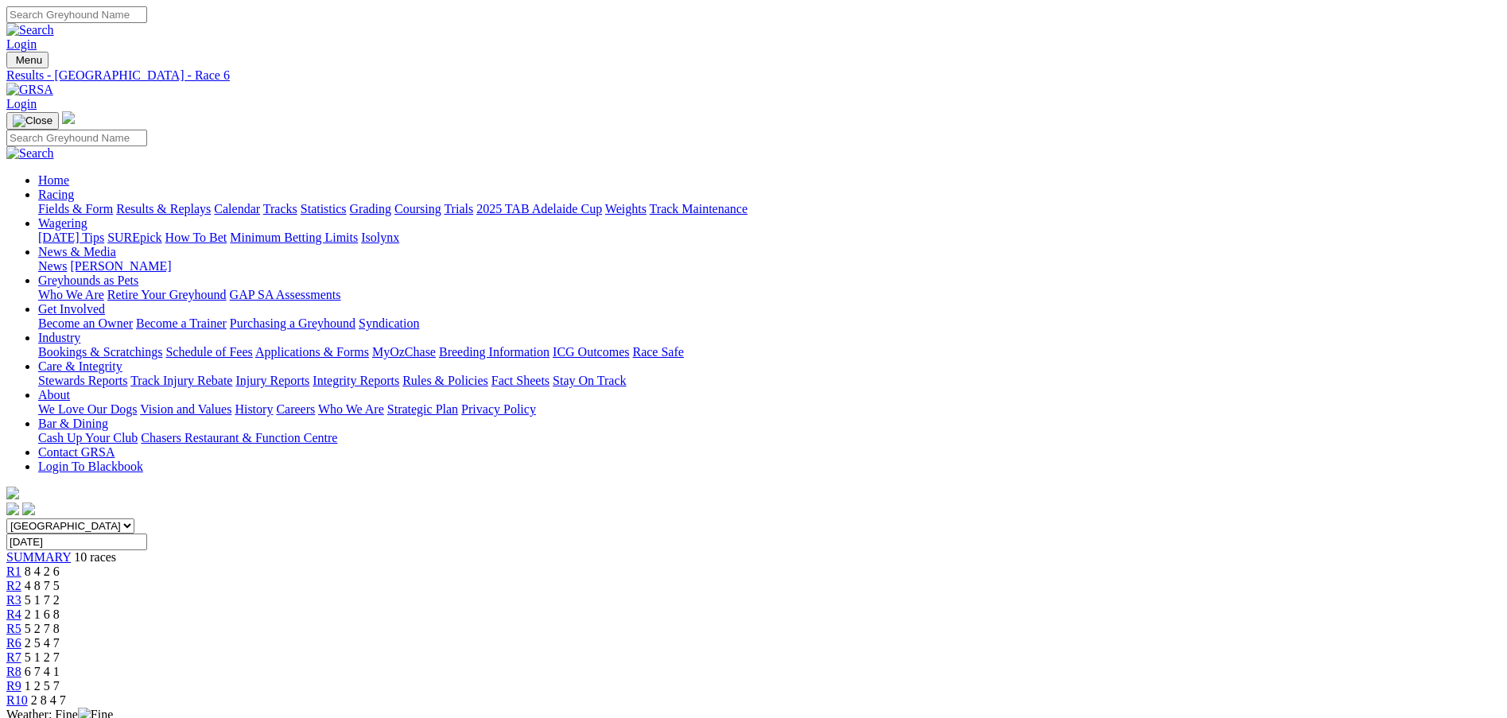 Image resolution: width=1507 pixels, height=718 pixels. What do you see at coordinates (237, 208) in the screenshot?
I see `a: Calendar` at bounding box center [237, 208].